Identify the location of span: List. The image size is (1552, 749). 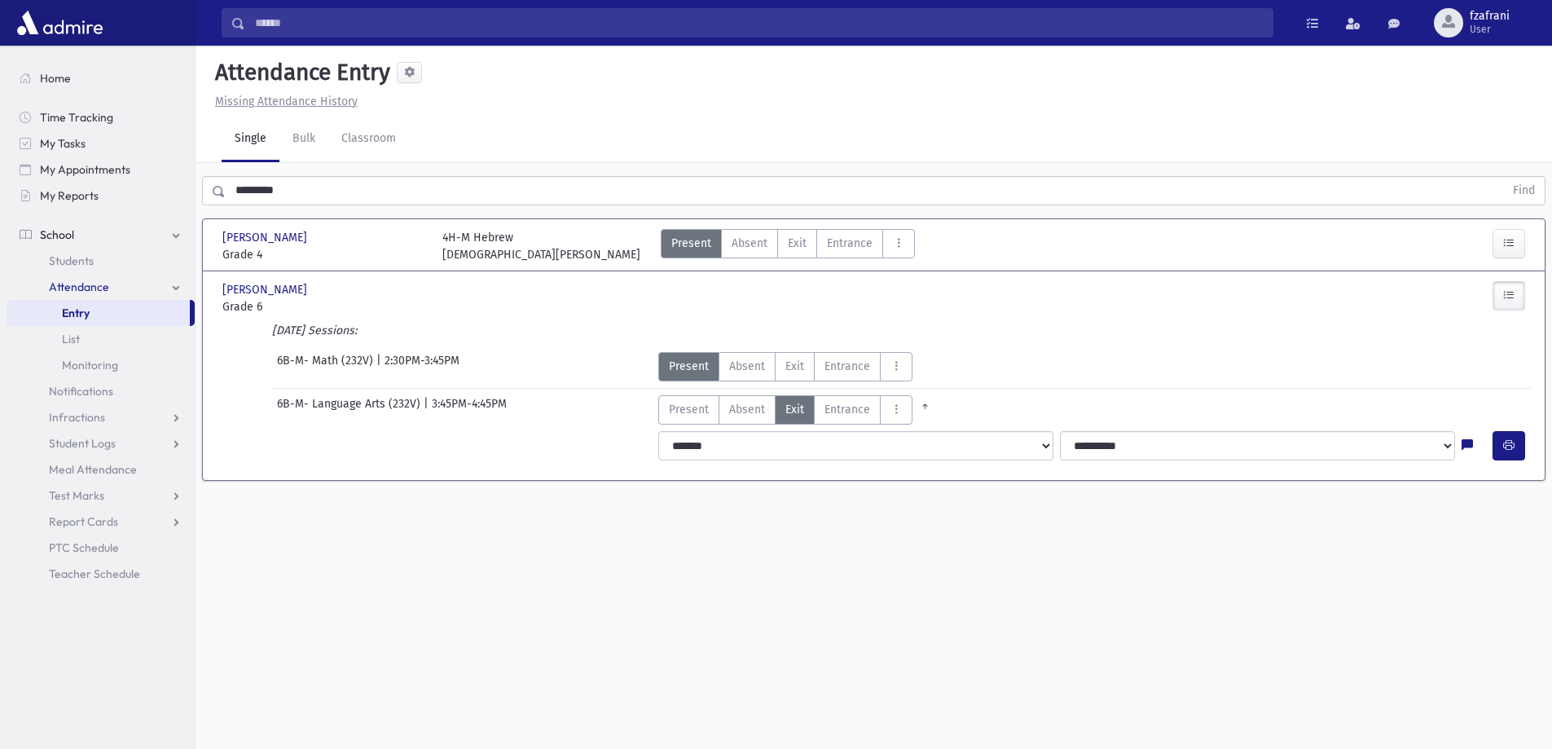
(71, 339).